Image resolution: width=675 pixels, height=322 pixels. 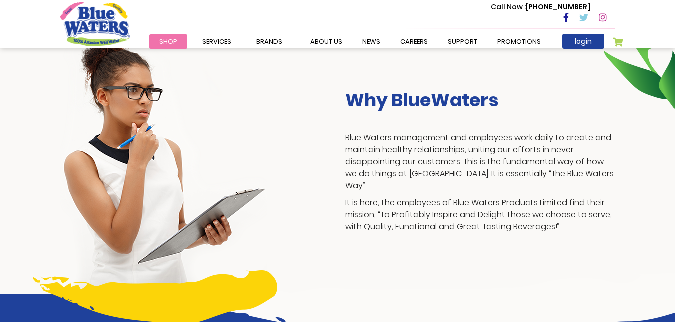 I want to click on a: login, so click(x=584, y=41).